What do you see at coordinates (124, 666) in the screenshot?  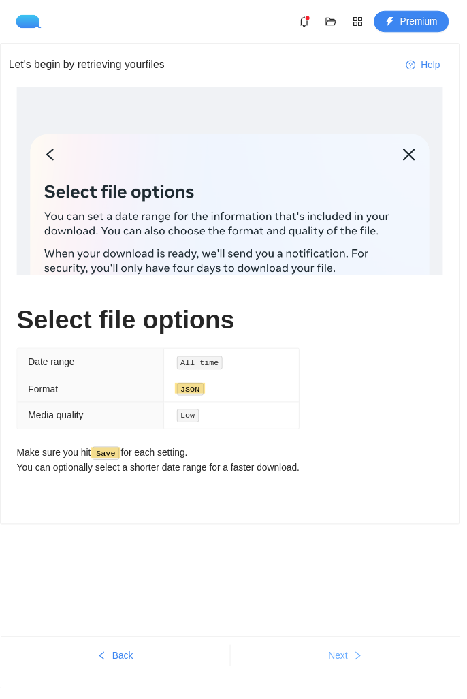 I see `span: Back` at bounding box center [124, 666].